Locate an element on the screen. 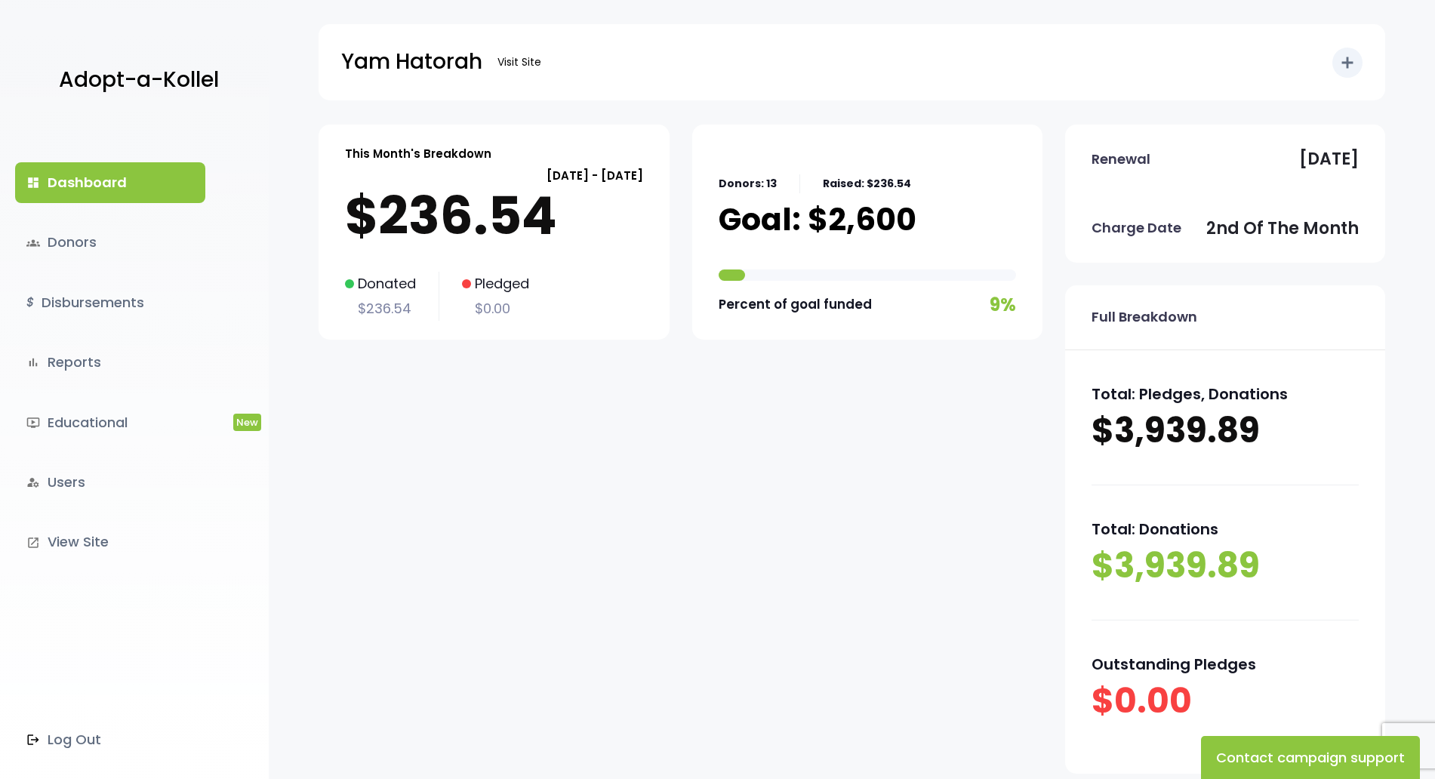 This screenshot has height=779, width=1435. p: Outstanding Pledges is located at coordinates (1225, 664).